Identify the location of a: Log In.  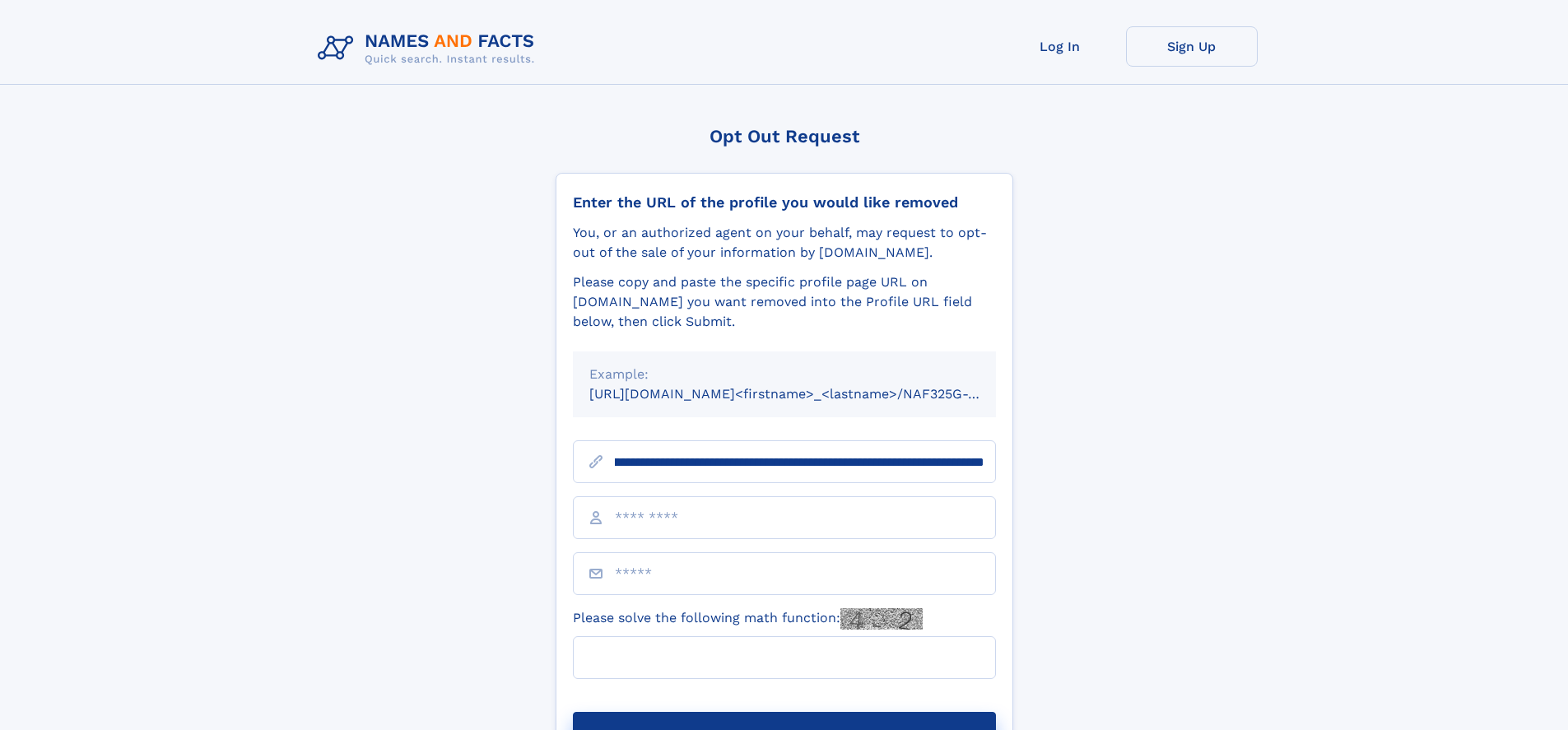
(1060, 46).